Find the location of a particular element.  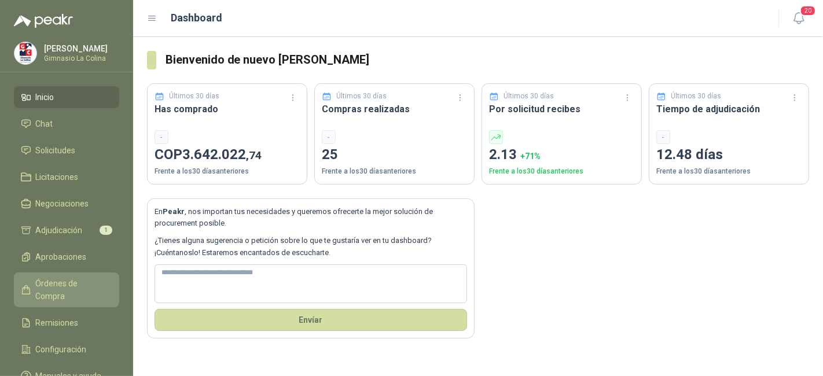

span: Adjudicación is located at coordinates (59, 230).